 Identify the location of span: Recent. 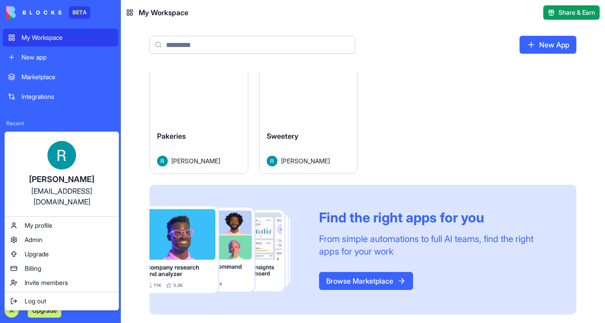
(60, 124).